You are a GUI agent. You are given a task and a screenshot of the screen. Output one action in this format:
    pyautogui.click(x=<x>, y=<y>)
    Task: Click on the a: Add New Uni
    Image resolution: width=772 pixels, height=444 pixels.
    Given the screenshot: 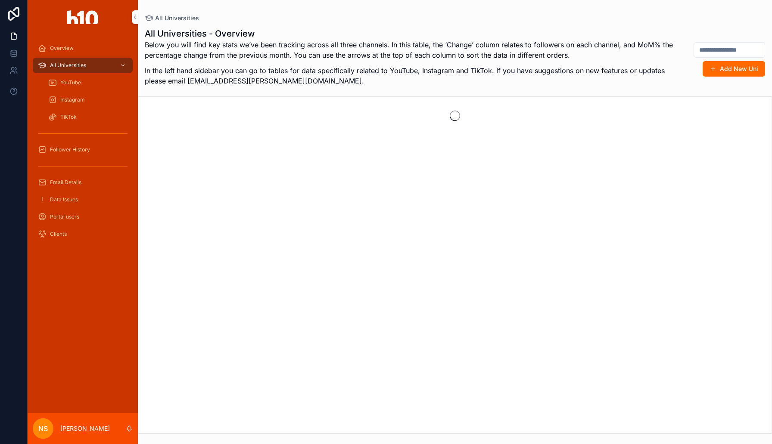 What is the action you would take?
    pyautogui.click(x=733, y=69)
    